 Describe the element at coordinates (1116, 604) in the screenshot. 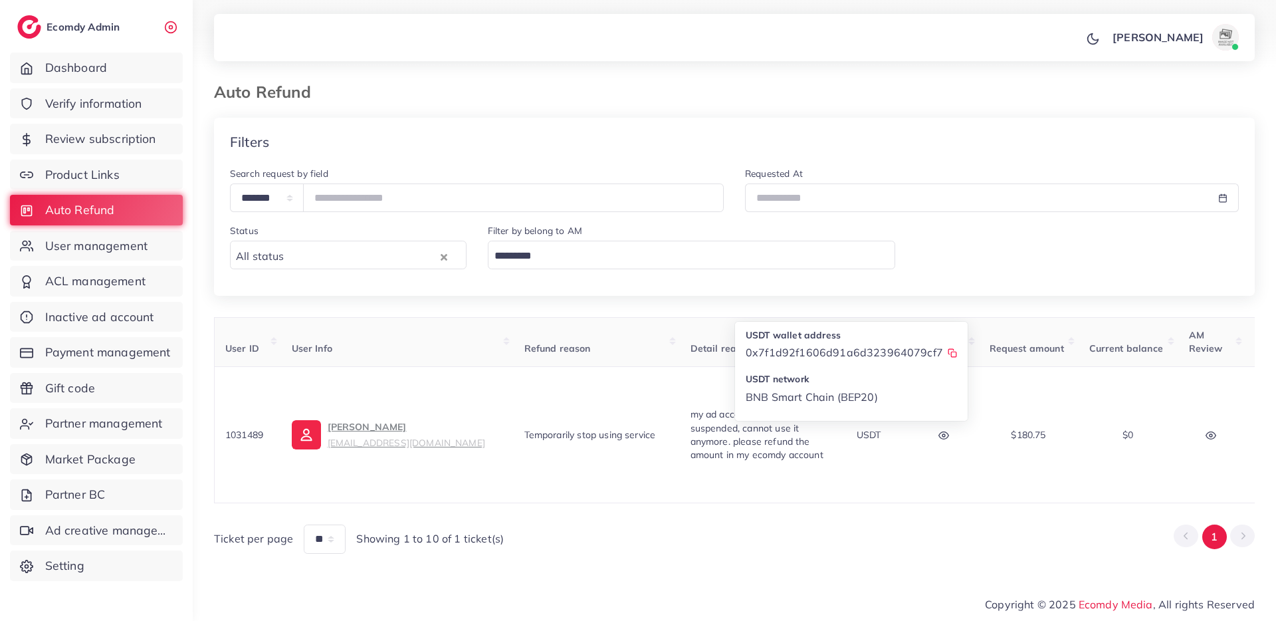

I see `a: Ecomdy Media` at that location.